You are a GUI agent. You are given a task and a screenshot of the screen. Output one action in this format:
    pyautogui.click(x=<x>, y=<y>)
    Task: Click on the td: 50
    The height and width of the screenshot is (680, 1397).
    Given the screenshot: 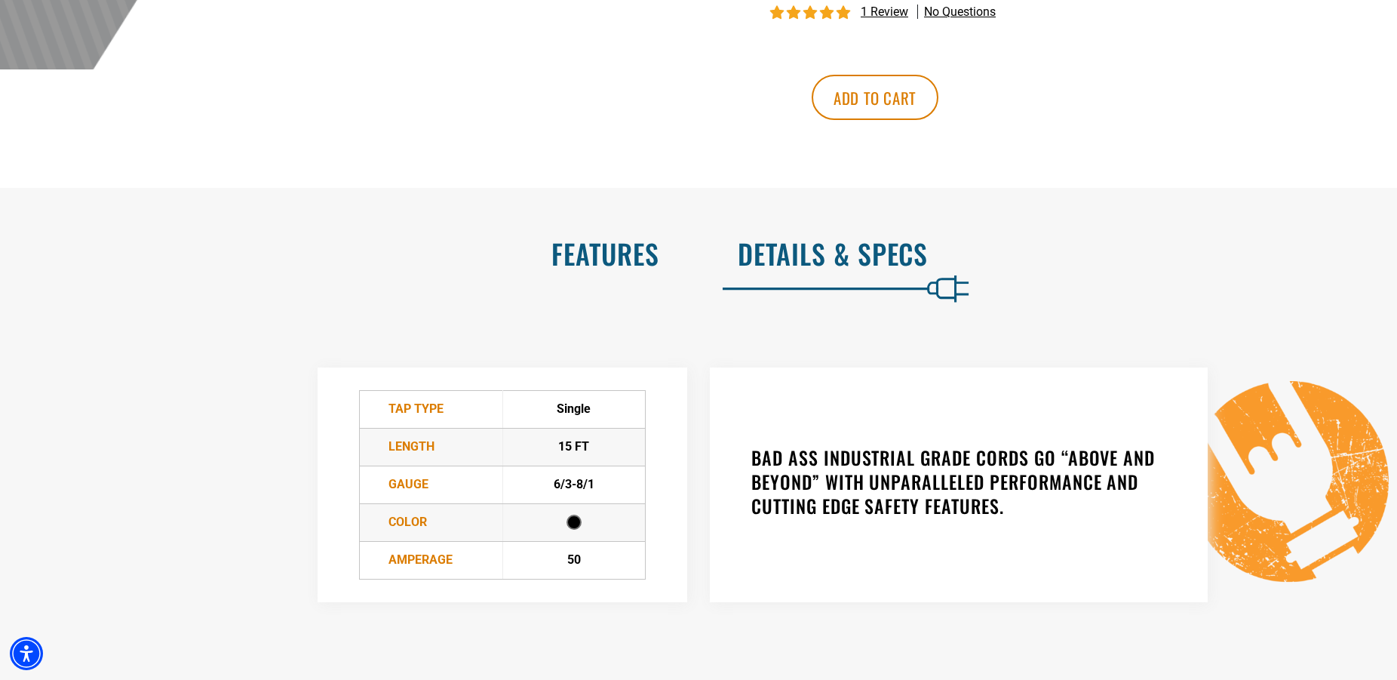 What is the action you would take?
    pyautogui.click(x=574, y=560)
    